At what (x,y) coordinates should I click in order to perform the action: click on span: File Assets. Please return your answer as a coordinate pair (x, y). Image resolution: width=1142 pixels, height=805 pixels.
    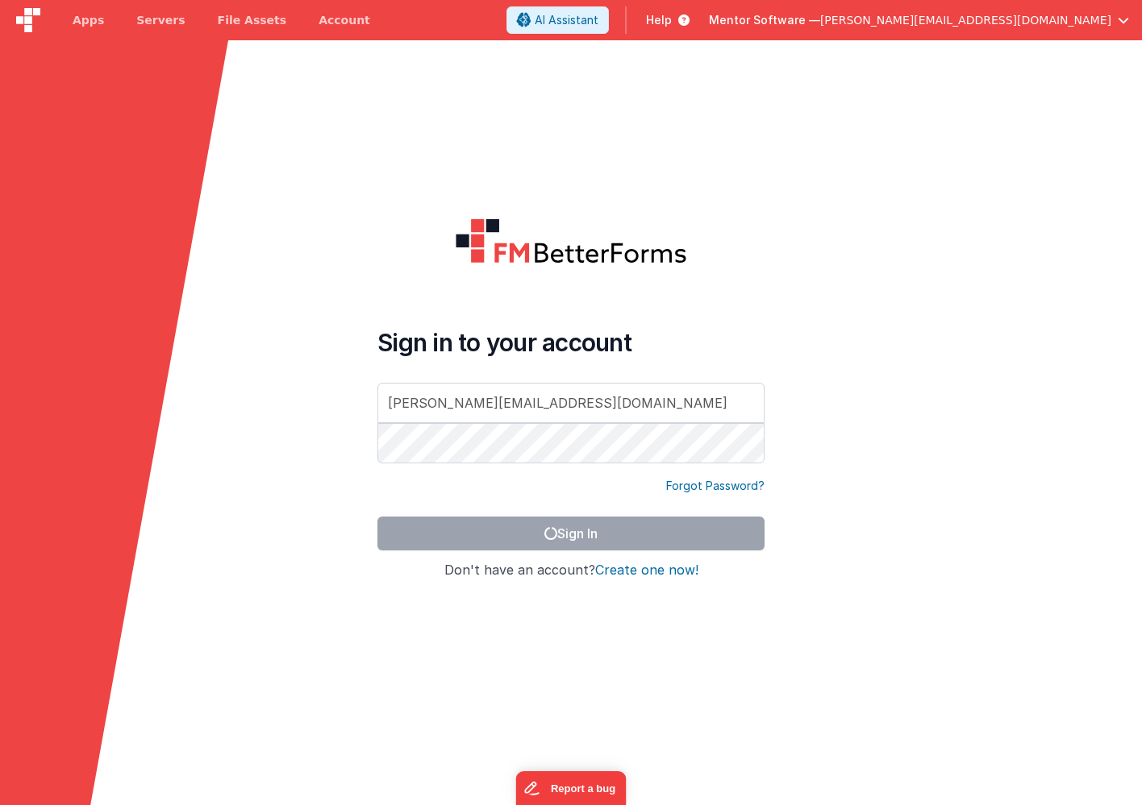
    Looking at the image, I should click on (252, 20).